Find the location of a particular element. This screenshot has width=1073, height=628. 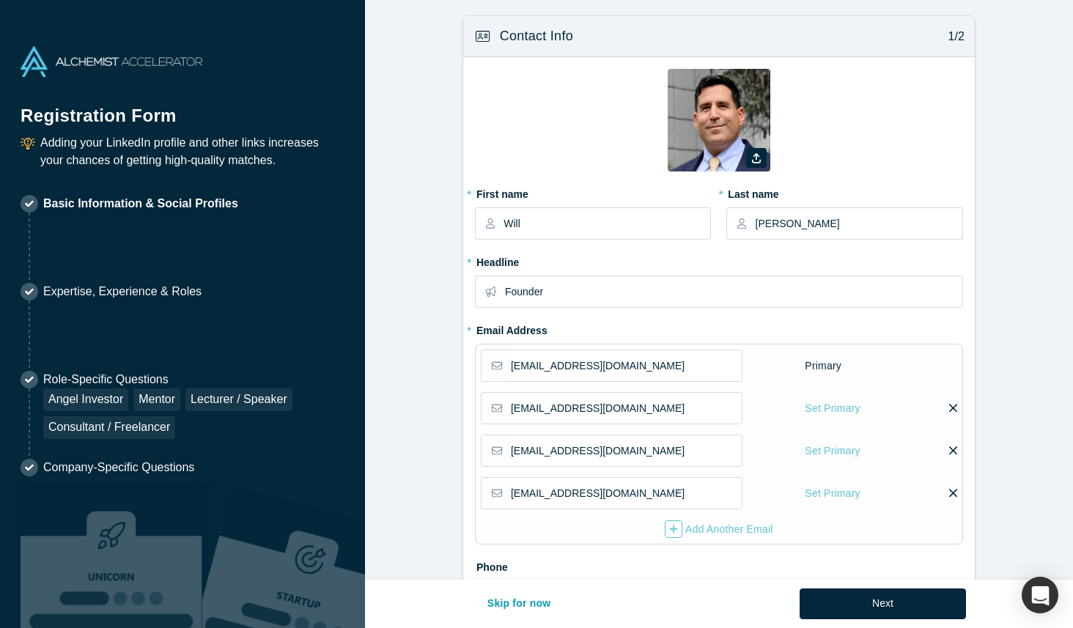

label: Phone is located at coordinates (719, 565).